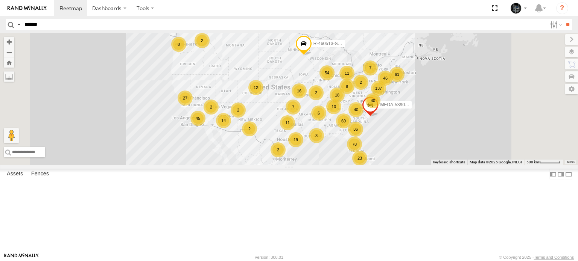  I want to click on button: Zoom Home, so click(9, 62).